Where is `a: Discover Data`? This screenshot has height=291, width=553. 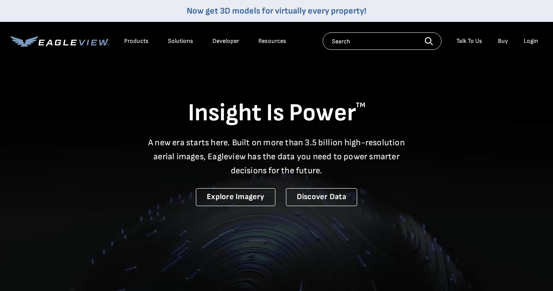
a: Discover Data is located at coordinates (322, 197).